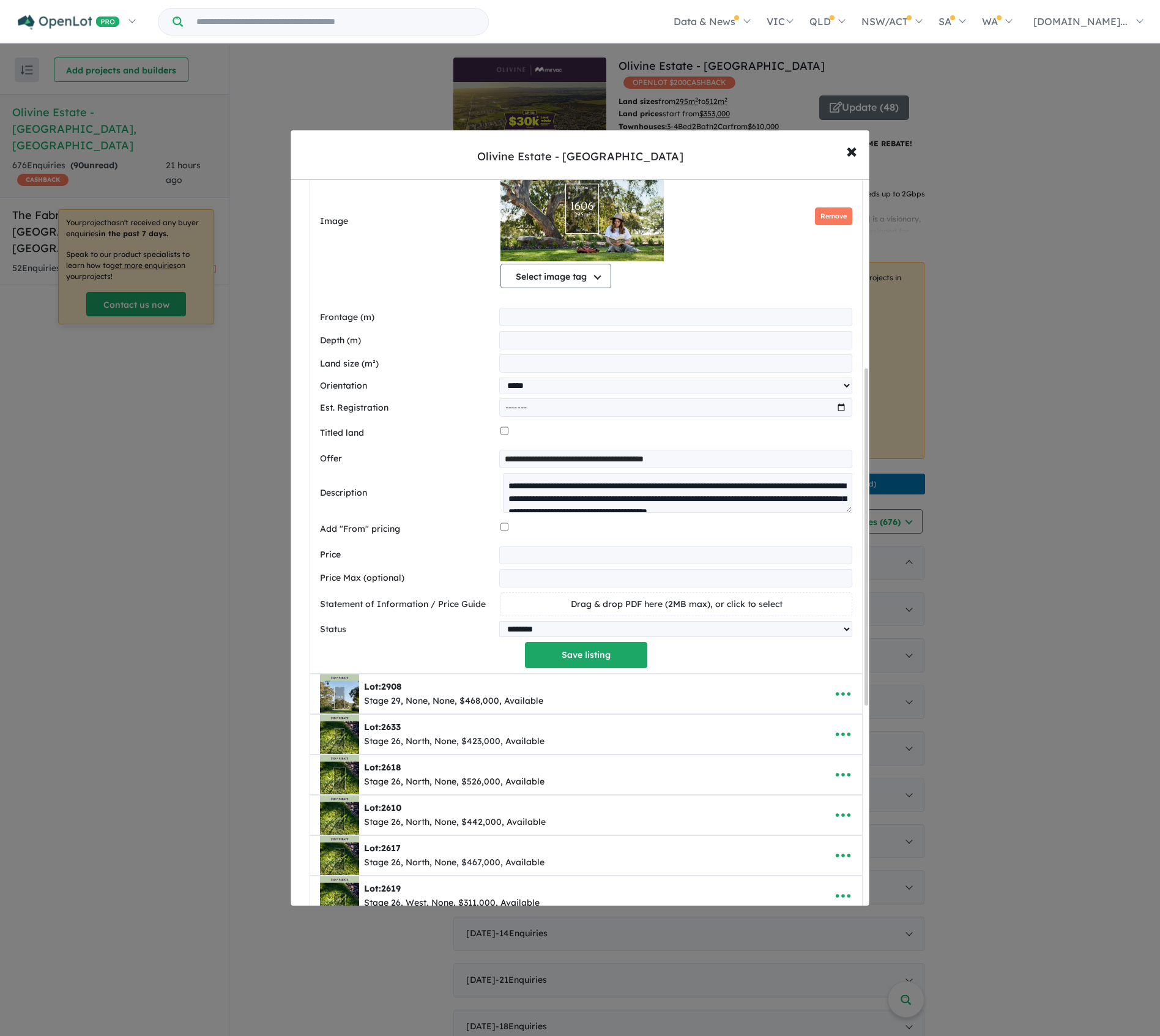 Image resolution: width=1160 pixels, height=1036 pixels. What do you see at coordinates (391, 767) in the screenshot?
I see `span: 2618` at bounding box center [391, 767].